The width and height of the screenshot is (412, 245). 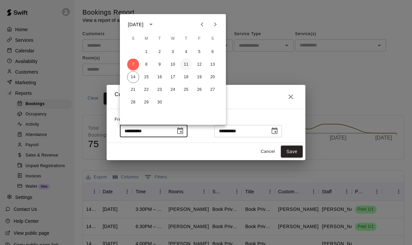 What do you see at coordinates (173, 77) in the screenshot?
I see `button: 17` at bounding box center [173, 77].